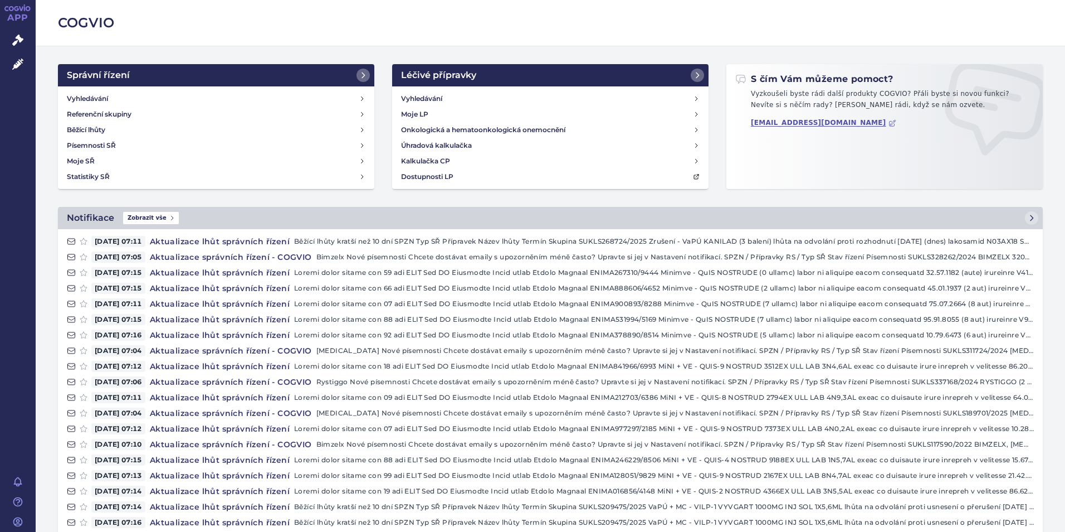 This screenshot has height=532, width=1065. Describe the element at coordinates (216, 161) in the screenshot. I see `a: Moje SŘ` at that location.